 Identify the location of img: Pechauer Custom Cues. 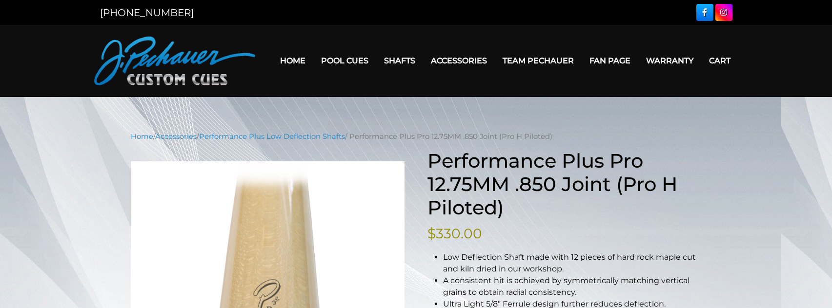
(175, 61).